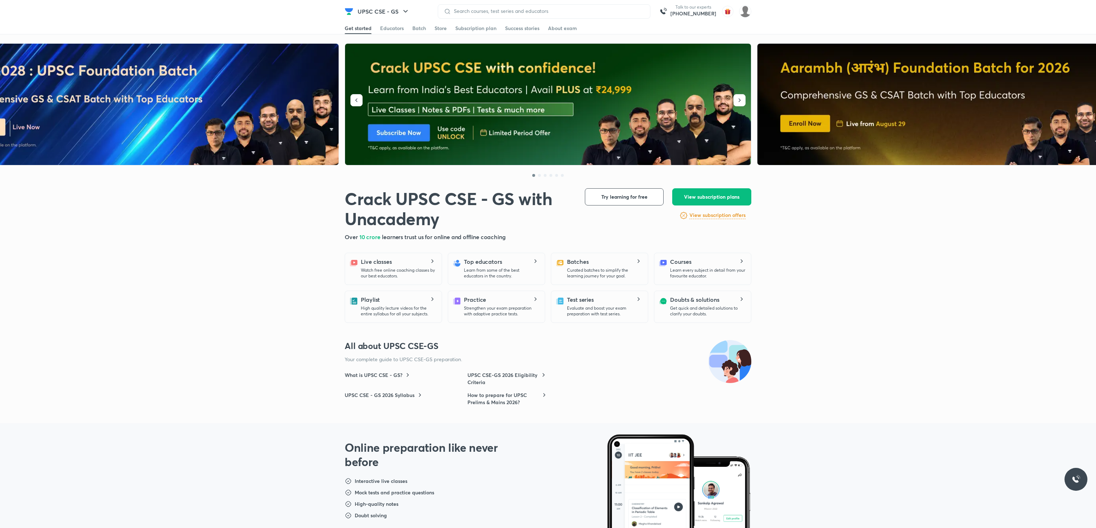 This screenshot has width=1096, height=528. I want to click on p: Learn every subject in detail from your favourite educator., so click(708, 273).